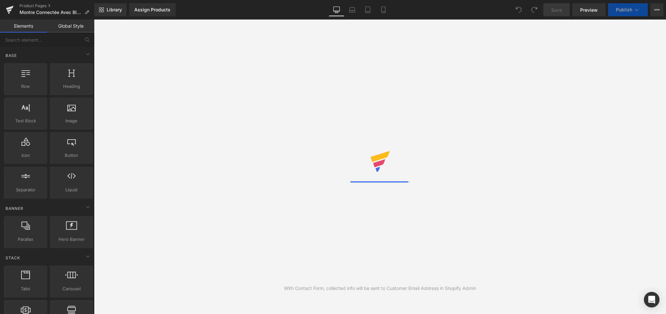  Describe the element at coordinates (589, 10) in the screenshot. I see `a: Preview` at that location.